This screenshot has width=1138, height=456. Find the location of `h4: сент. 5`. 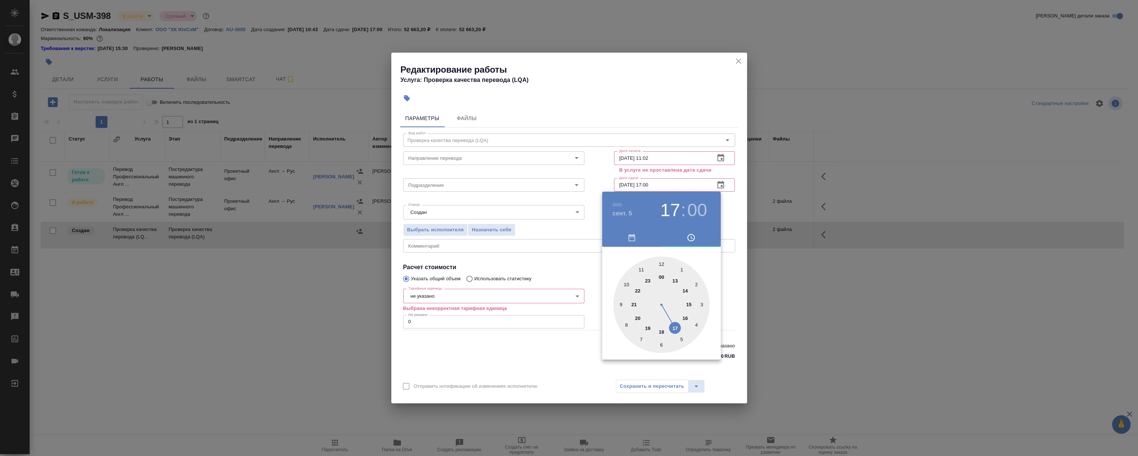

h4: сент. 5 is located at coordinates (622, 213).